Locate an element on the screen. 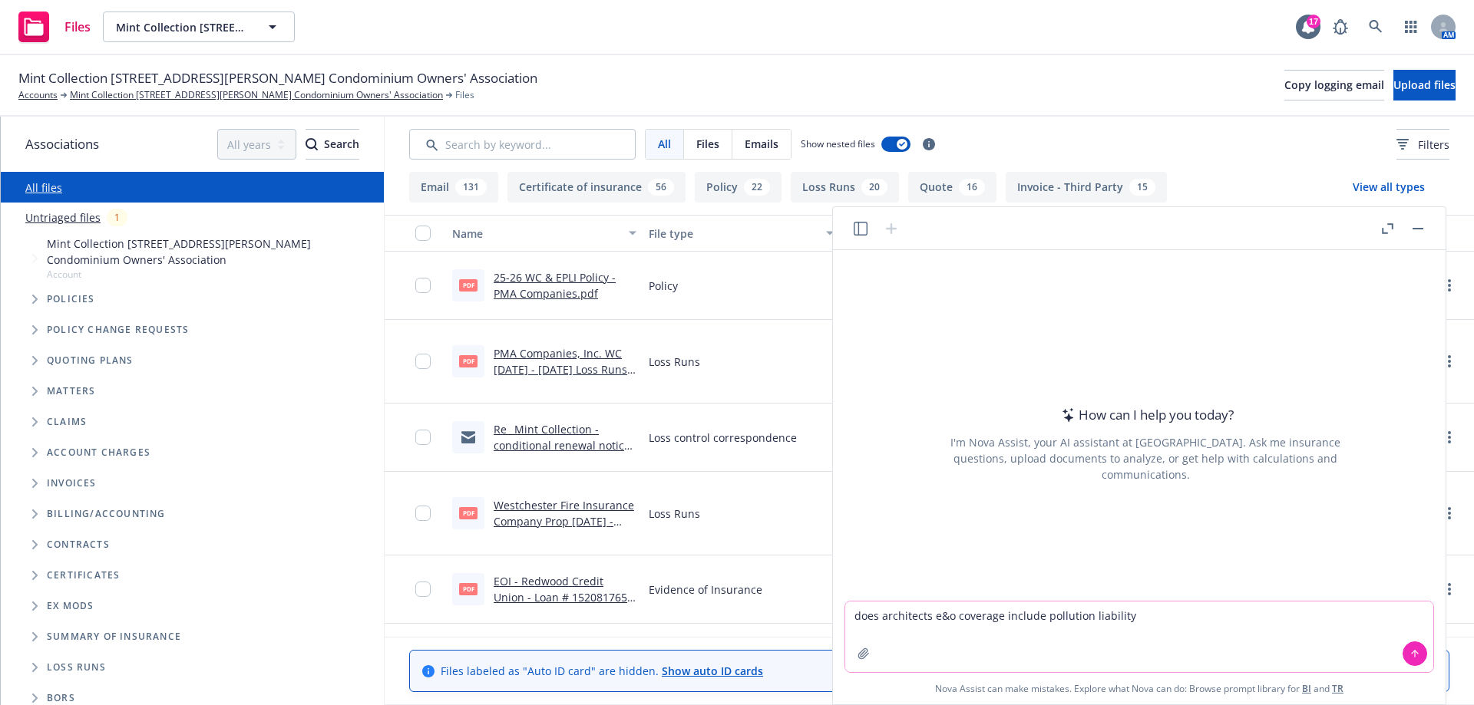 The width and height of the screenshot is (1474, 705). span: Matters is located at coordinates (71, 391).